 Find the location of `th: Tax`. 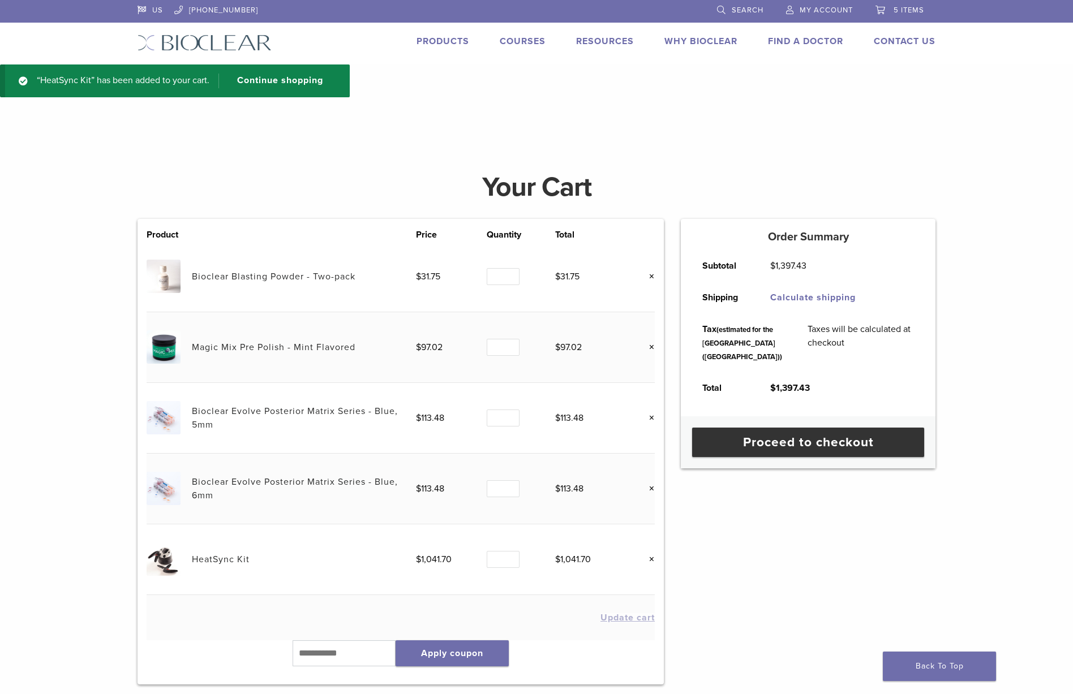

th: Tax is located at coordinates (742, 343).